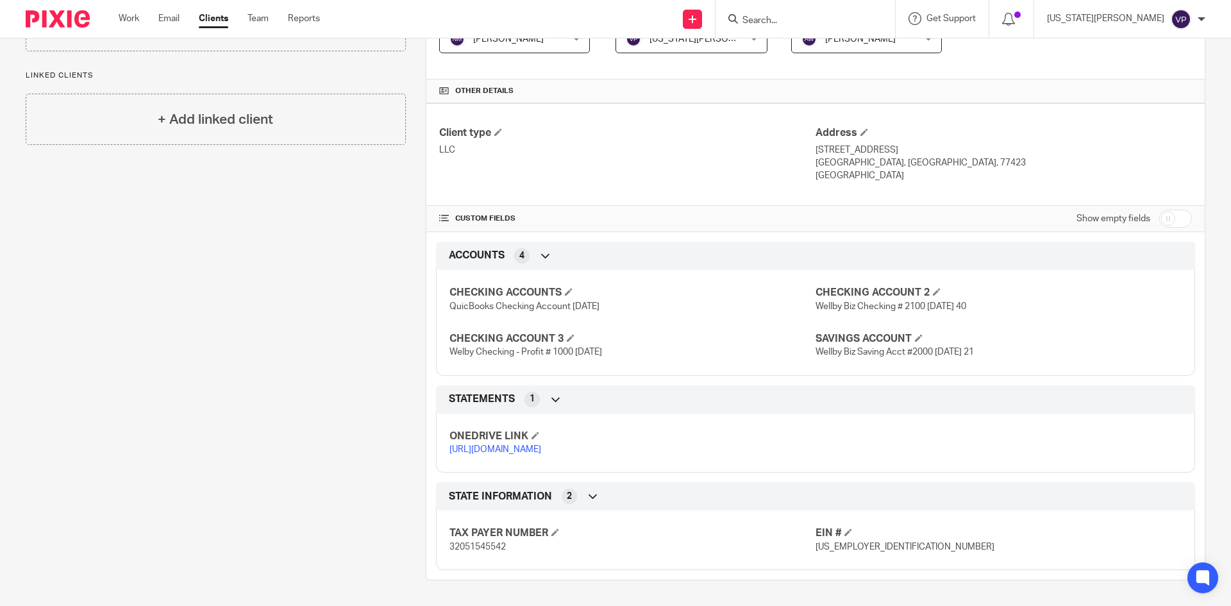  Describe the element at coordinates (627, 219) in the screenshot. I see `h4: CUSTOM FIELDS` at that location.